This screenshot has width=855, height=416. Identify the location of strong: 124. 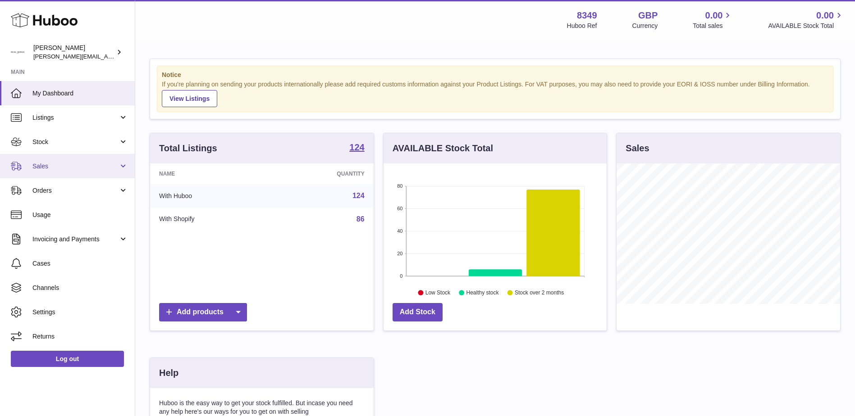
(356, 147).